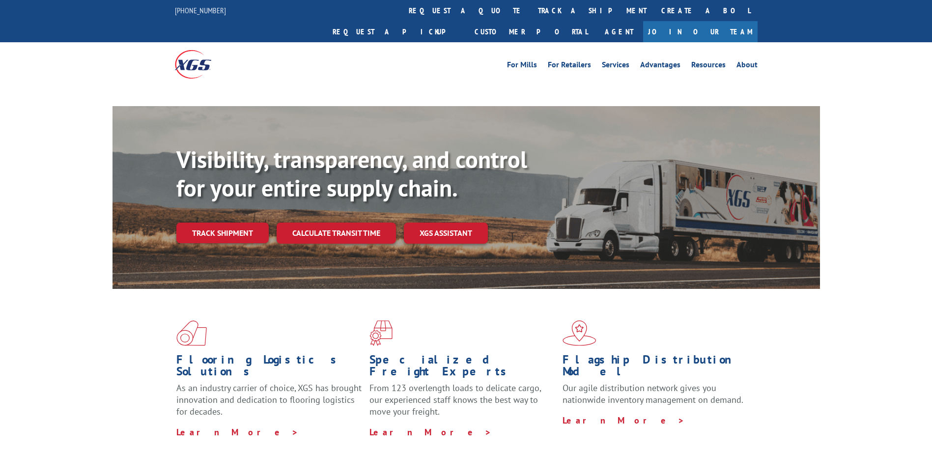 Image resolution: width=932 pixels, height=452 pixels. Describe the element at coordinates (192, 333) in the screenshot. I see `img: xgs-icon-total-supply-chain-intelligence-red` at that location.